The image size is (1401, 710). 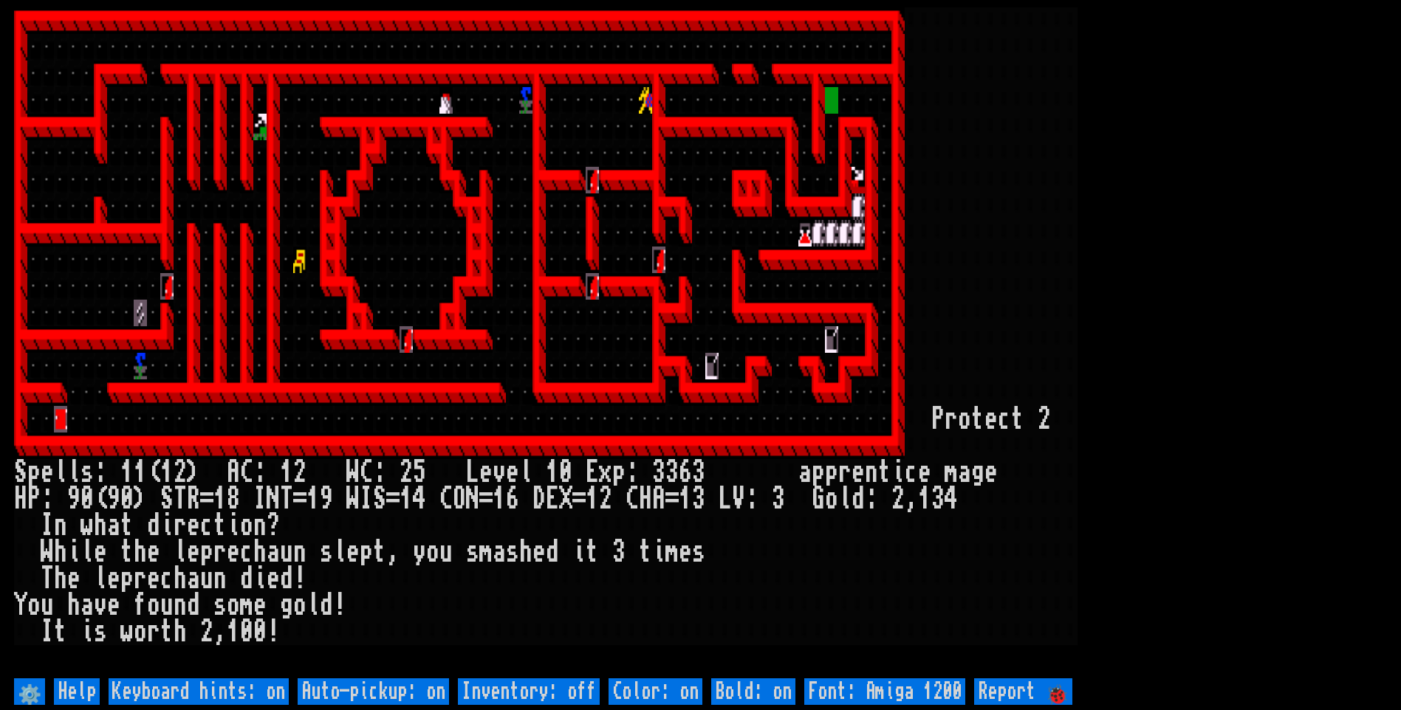 What do you see at coordinates (233, 473) in the screenshot?
I see `div: A` at bounding box center [233, 473].